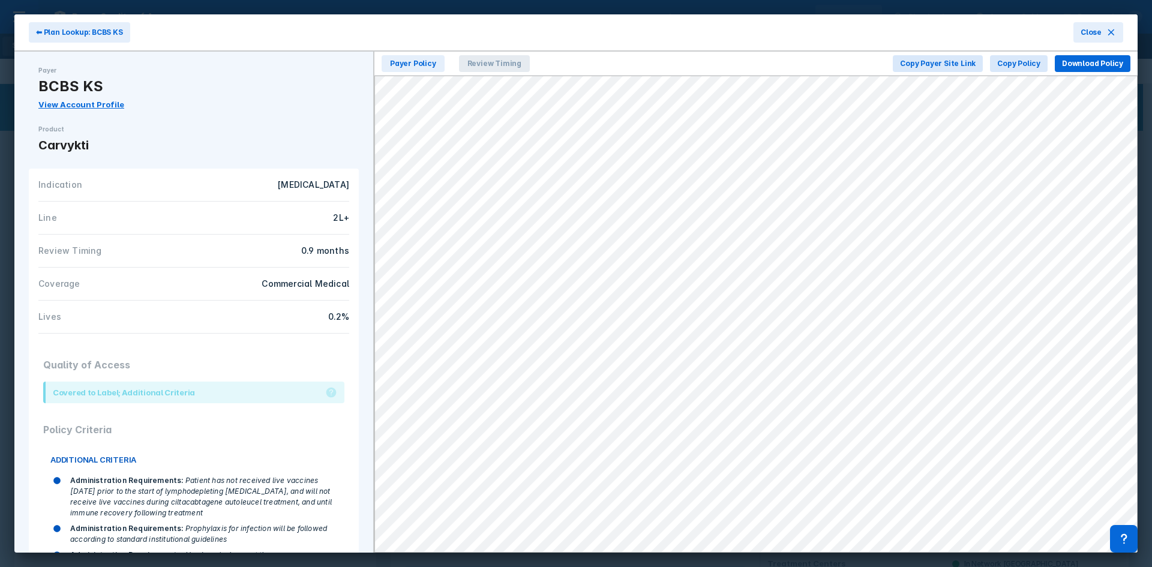 The image size is (1152, 567). I want to click on div: Review Timing, so click(116, 251).